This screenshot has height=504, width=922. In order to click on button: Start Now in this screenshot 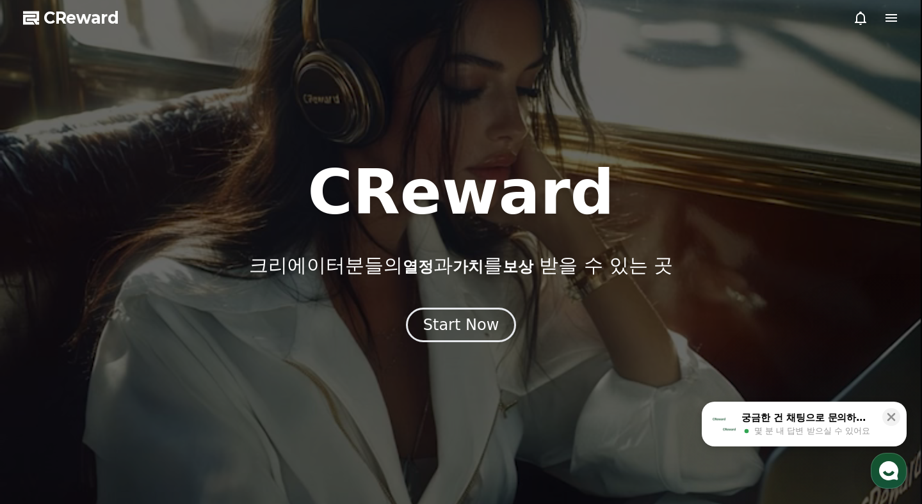, I will do `click(461, 325)`.